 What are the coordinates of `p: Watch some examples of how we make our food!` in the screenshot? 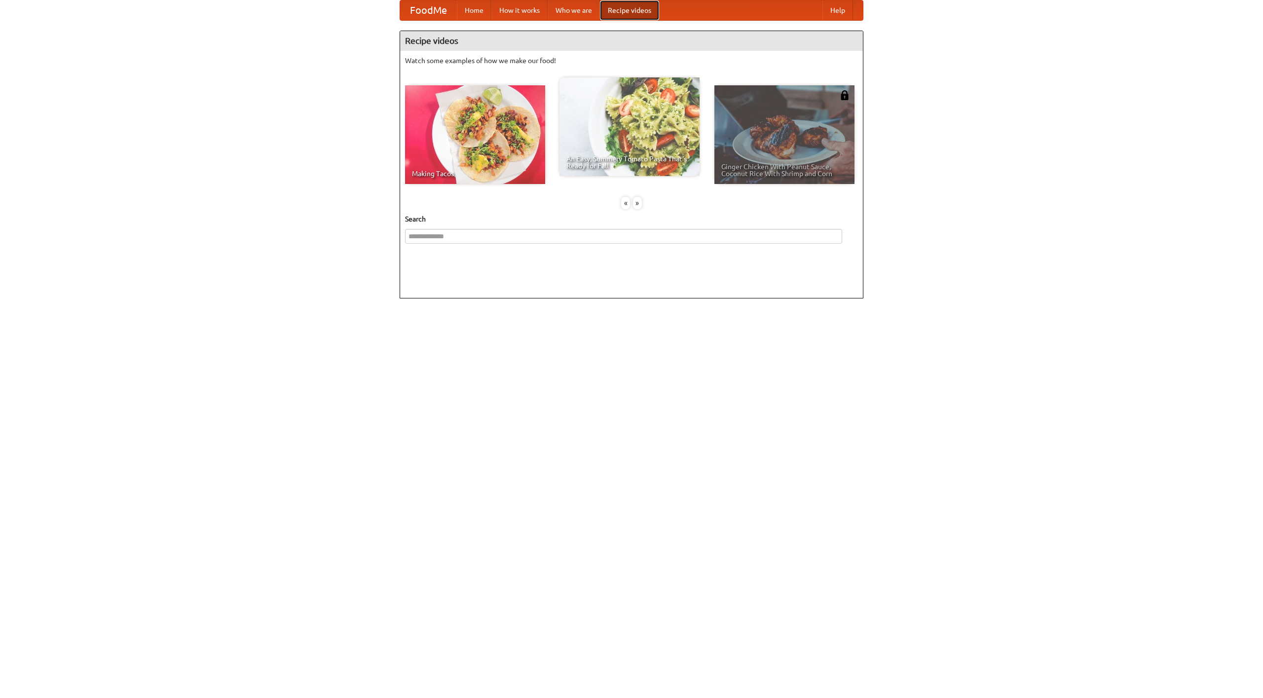 It's located at (631, 61).